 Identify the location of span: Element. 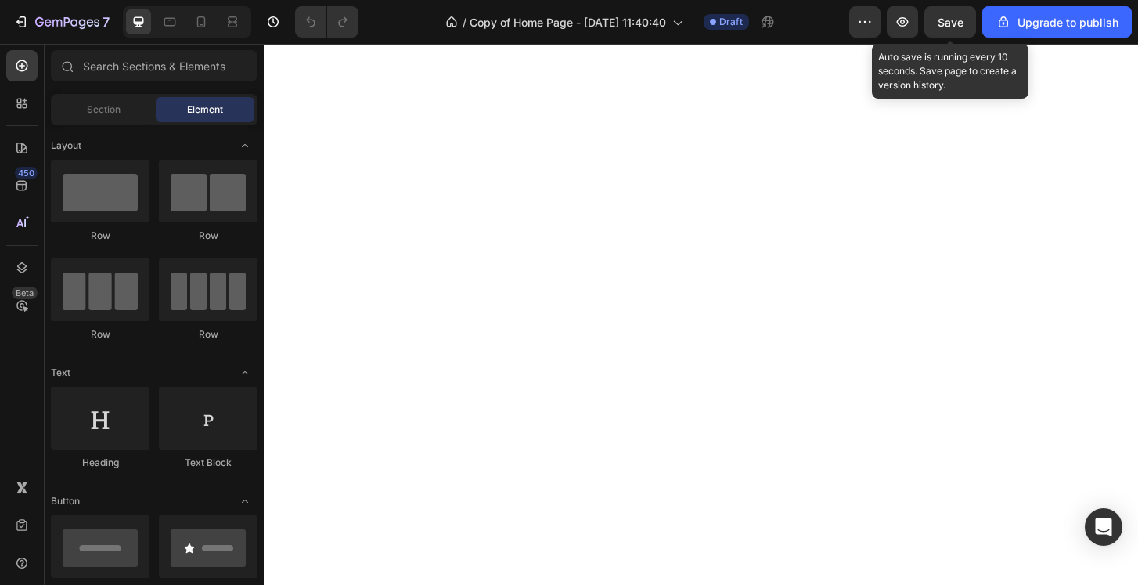
(205, 110).